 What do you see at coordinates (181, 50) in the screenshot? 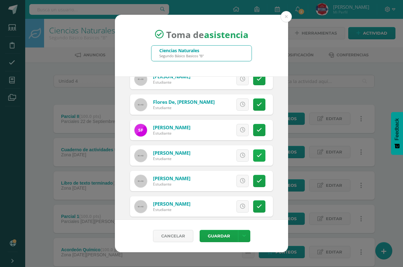
I see `div: Ciencias Naturales` at bounding box center [181, 50].